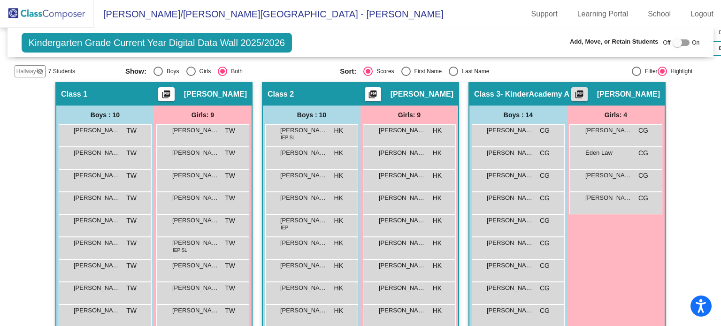 The image size is (721, 326). Describe the element at coordinates (157, 43) in the screenshot. I see `span: Kindergarten Grade Current Year Digital Data Wall 2025/2026` at that location.